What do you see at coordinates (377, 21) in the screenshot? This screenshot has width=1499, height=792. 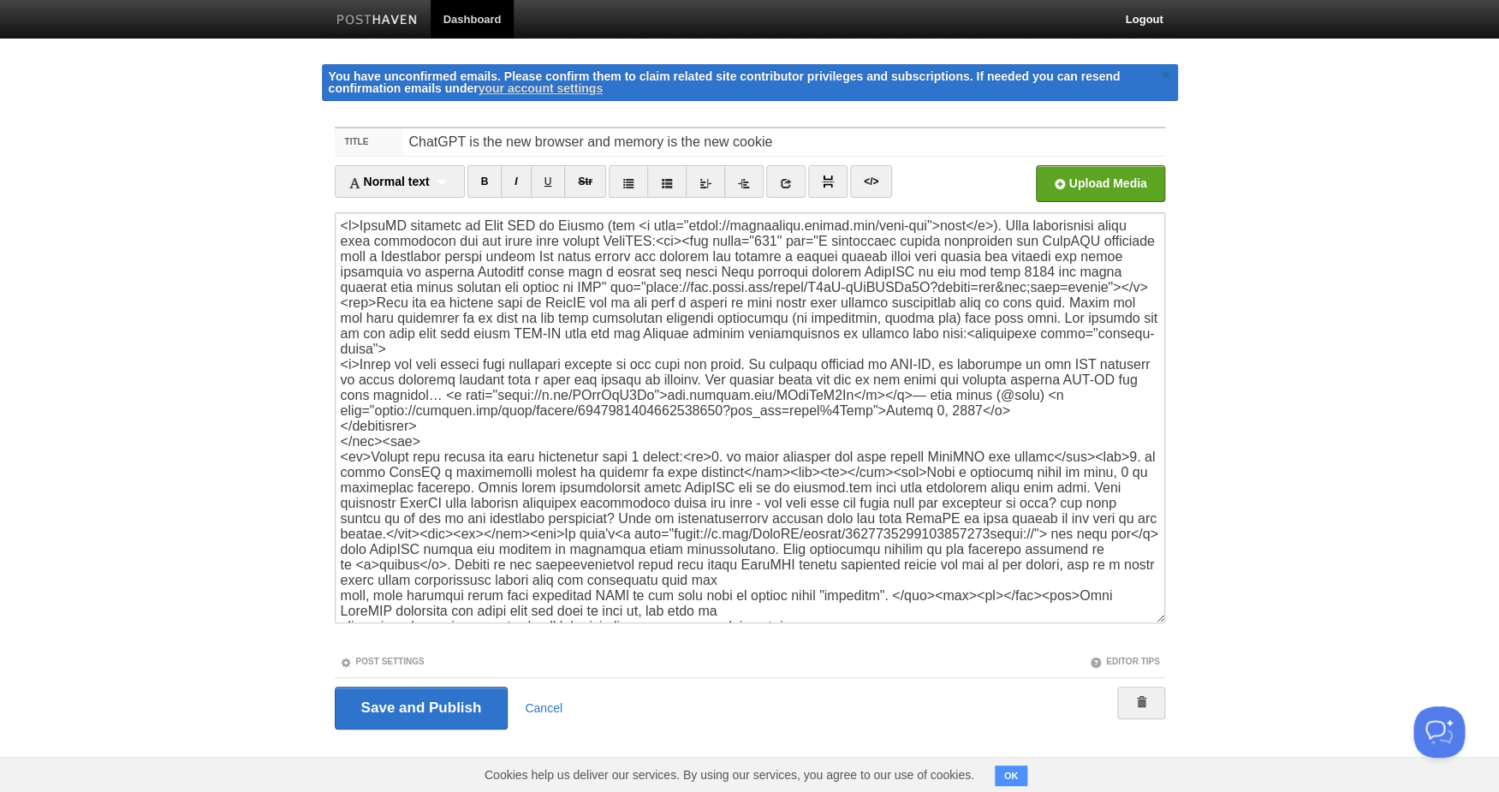 I see `img: Posthaven-bar` at bounding box center [377, 21].